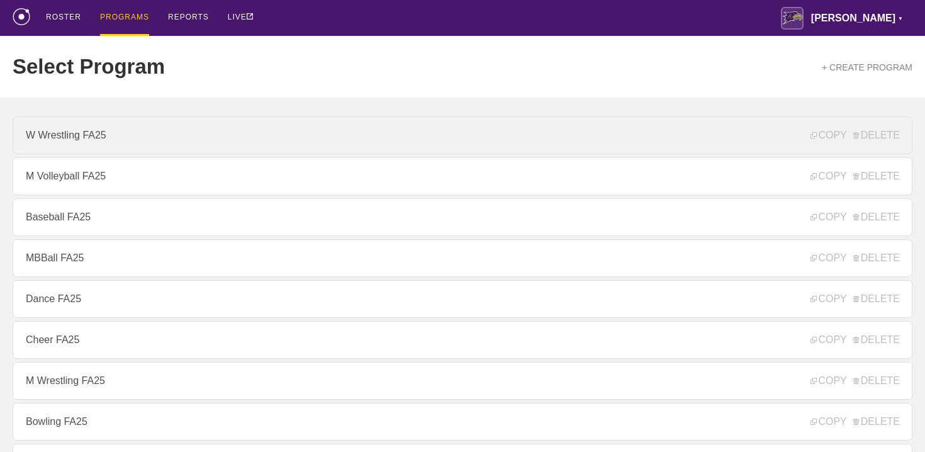 This screenshot has width=925, height=452. Describe the element at coordinates (462, 176) in the screenshot. I see `a: M Volleyball FA25` at that location.